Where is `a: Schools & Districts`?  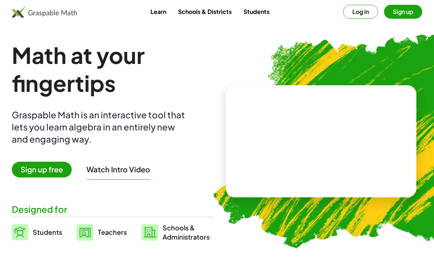 a: Schools & Districts is located at coordinates (205, 11).